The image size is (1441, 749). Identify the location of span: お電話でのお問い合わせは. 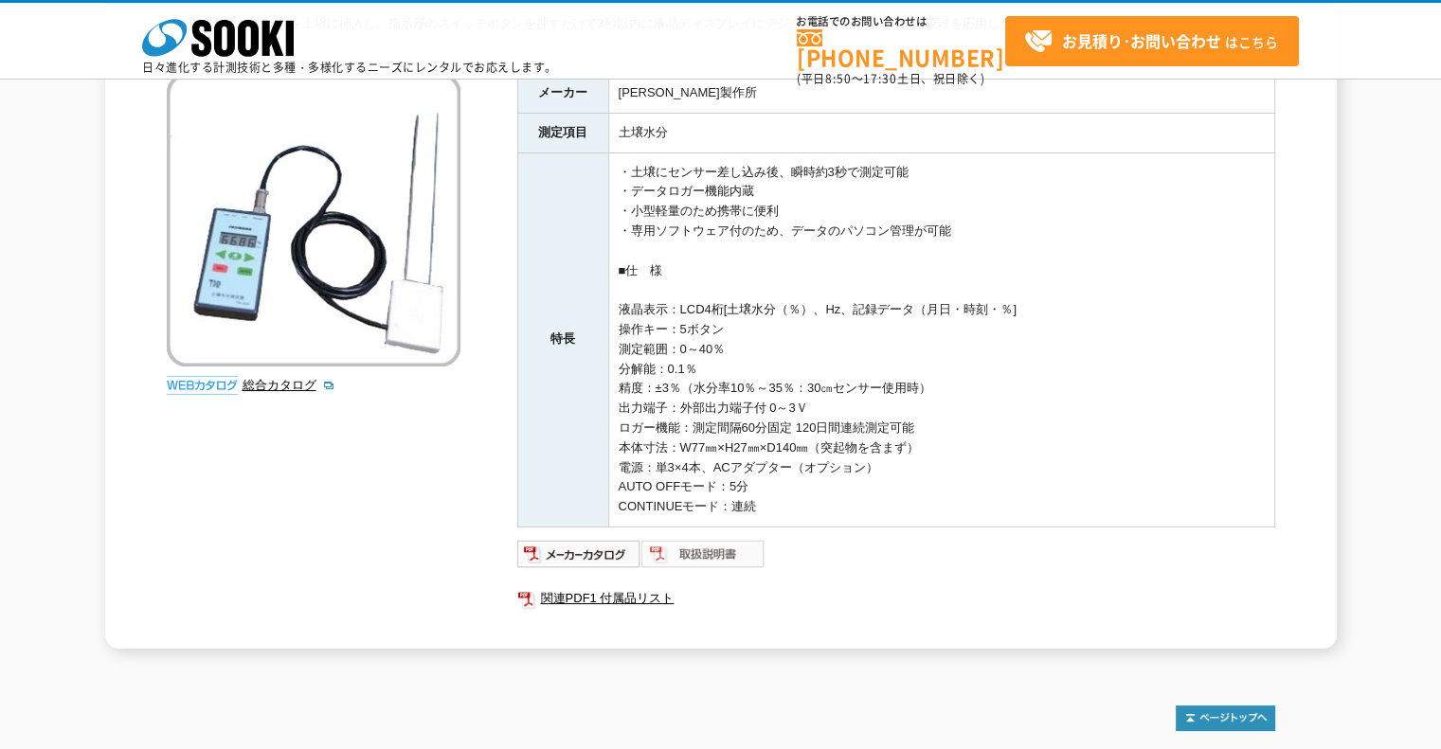
(901, 22).